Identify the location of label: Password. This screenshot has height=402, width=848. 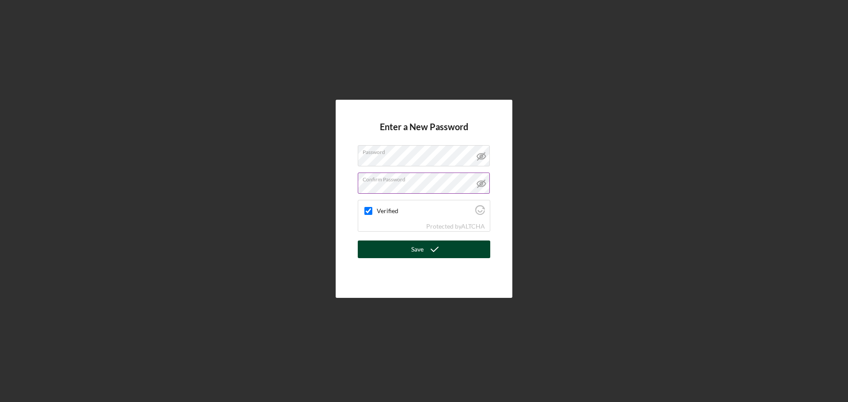
(426, 151).